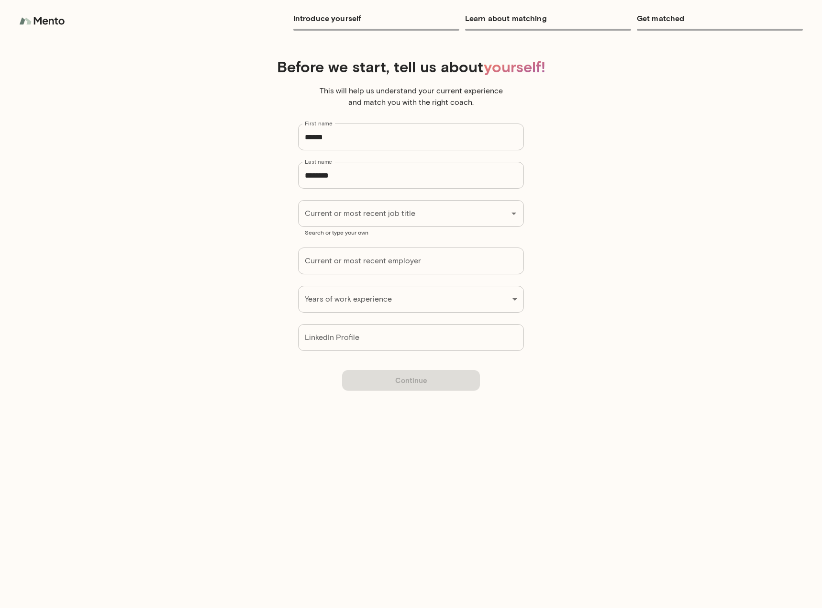 The image size is (822, 608). What do you see at coordinates (720, 18) in the screenshot?
I see `h6: Get matched` at bounding box center [720, 18].